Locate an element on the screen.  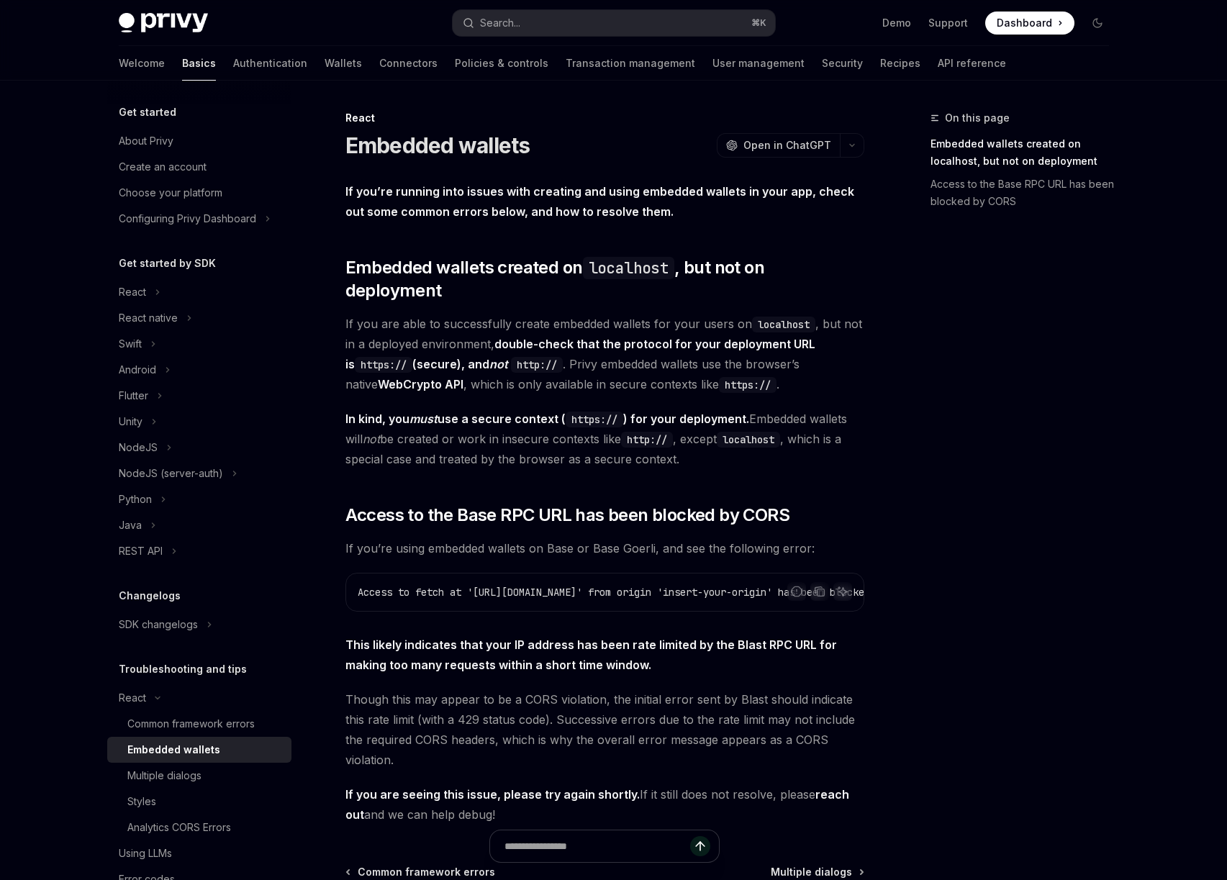
a: Multiple dialogs is located at coordinates (199, 776).